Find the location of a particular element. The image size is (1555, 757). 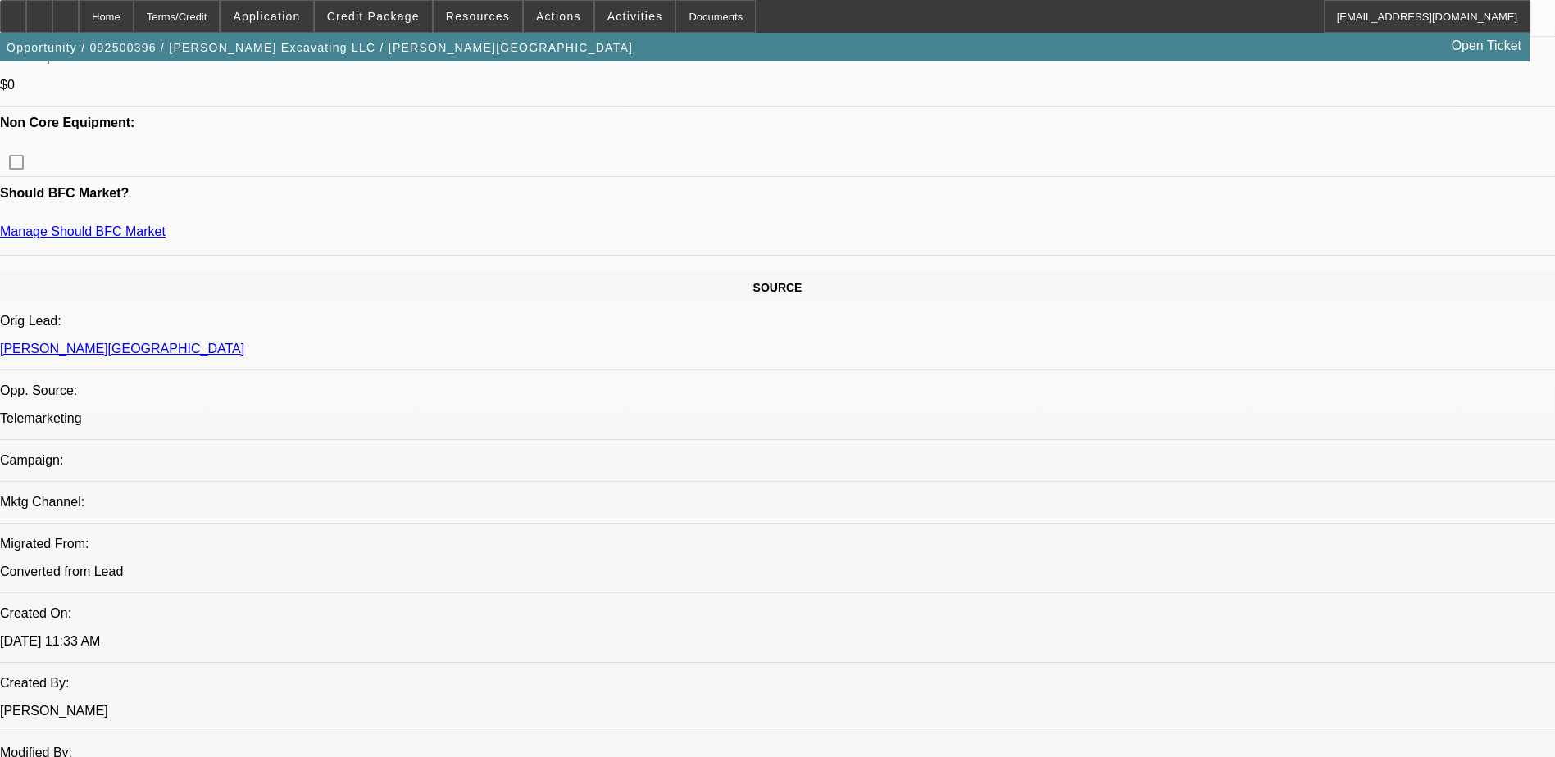

button: Resources is located at coordinates (478, 16).